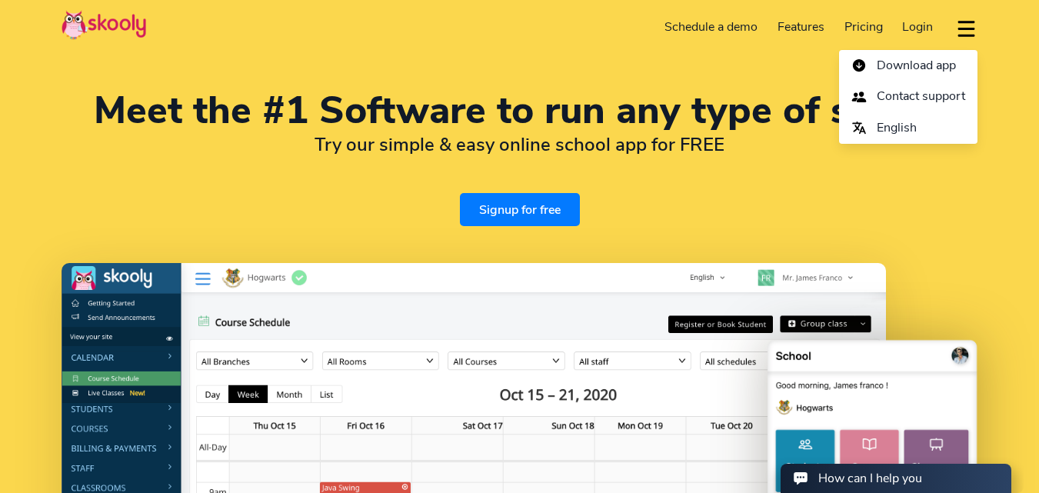 The width and height of the screenshot is (1039, 493). Describe the element at coordinates (920, 96) in the screenshot. I see `span: Contact support` at that location.